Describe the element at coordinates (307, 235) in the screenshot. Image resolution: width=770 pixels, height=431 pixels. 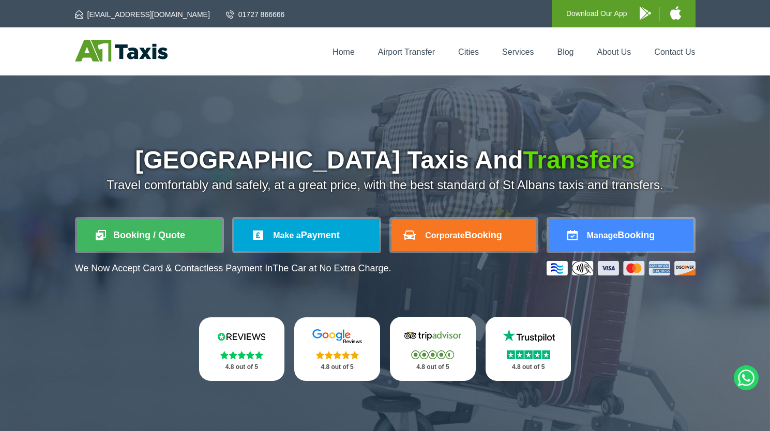
I see `a: Make aPayment` at that location.